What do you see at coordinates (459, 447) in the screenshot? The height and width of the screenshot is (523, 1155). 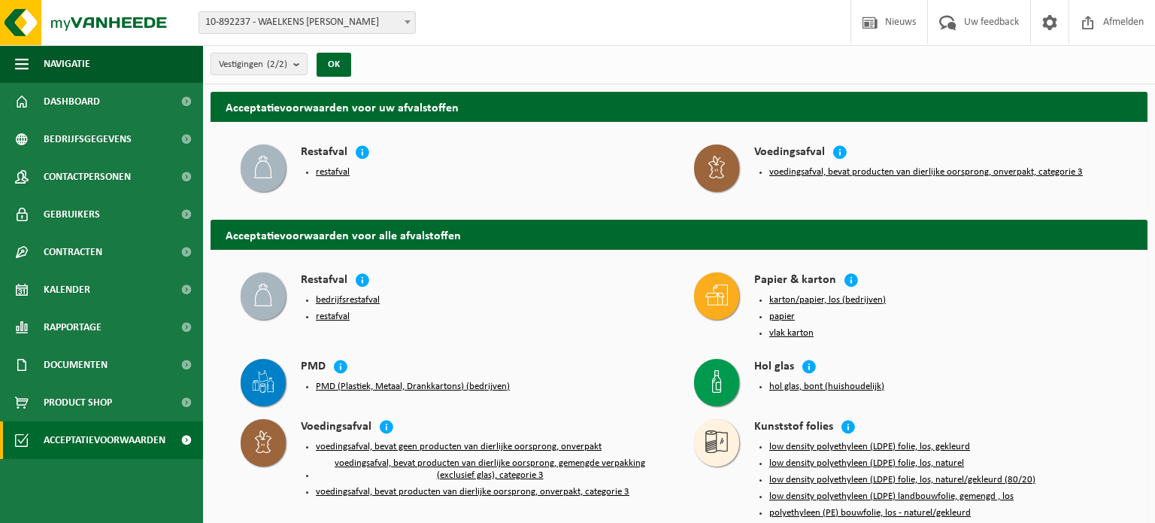 I see `button: voedingsafval, bevat geen producten van dierlijke oorsprong, onverpakt` at bounding box center [459, 447].